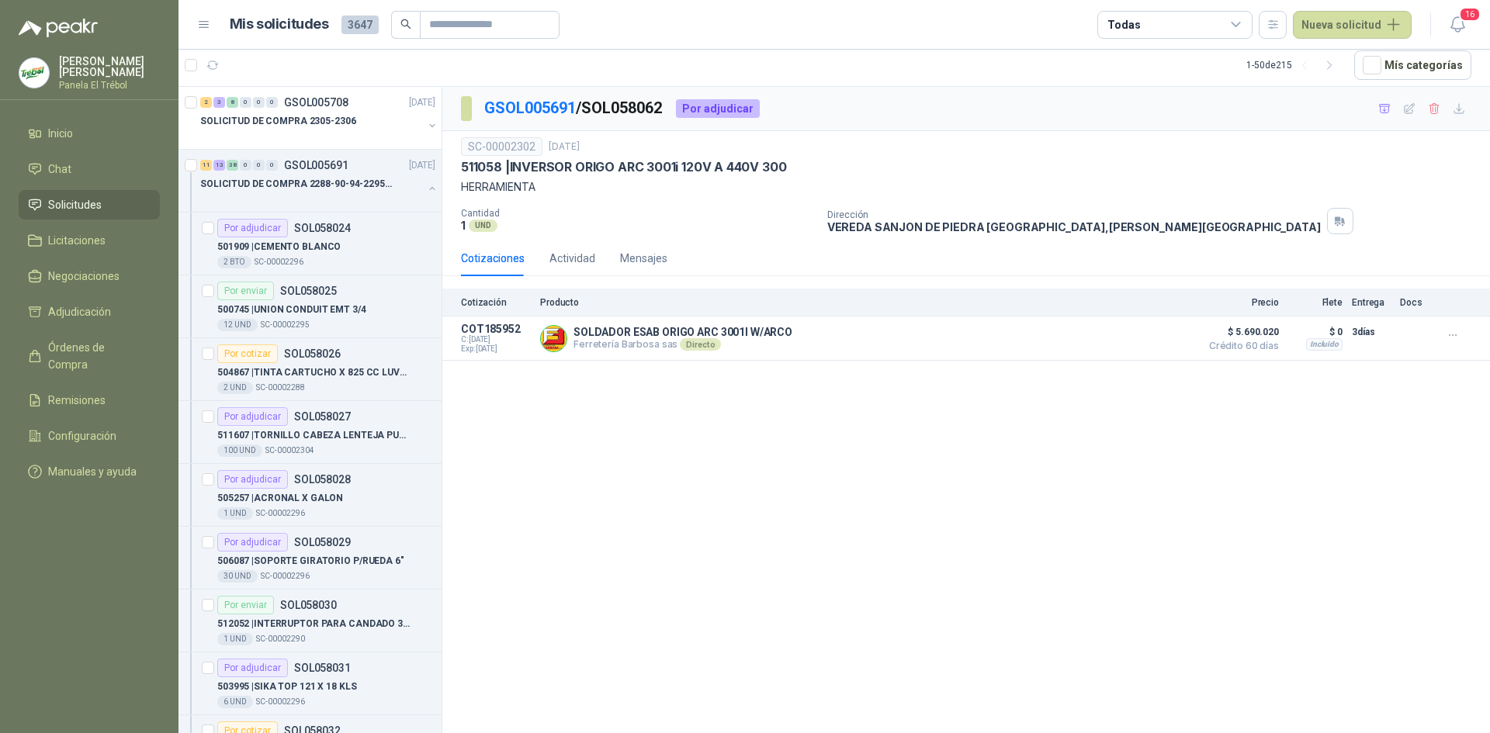  Describe the element at coordinates (310, 558) in the screenshot. I see `a: Por adjudicarSOL058029506087 |SOPORTE GIRATORIO P/RUEDA 6"30 UNDSC-00002296` at that location.